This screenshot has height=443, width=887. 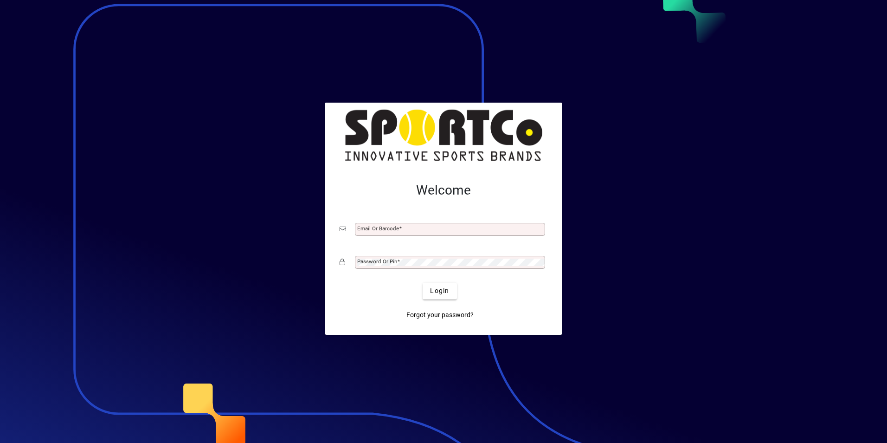 What do you see at coordinates (440, 315) in the screenshot?
I see `a: Forgot your password?` at bounding box center [440, 315].